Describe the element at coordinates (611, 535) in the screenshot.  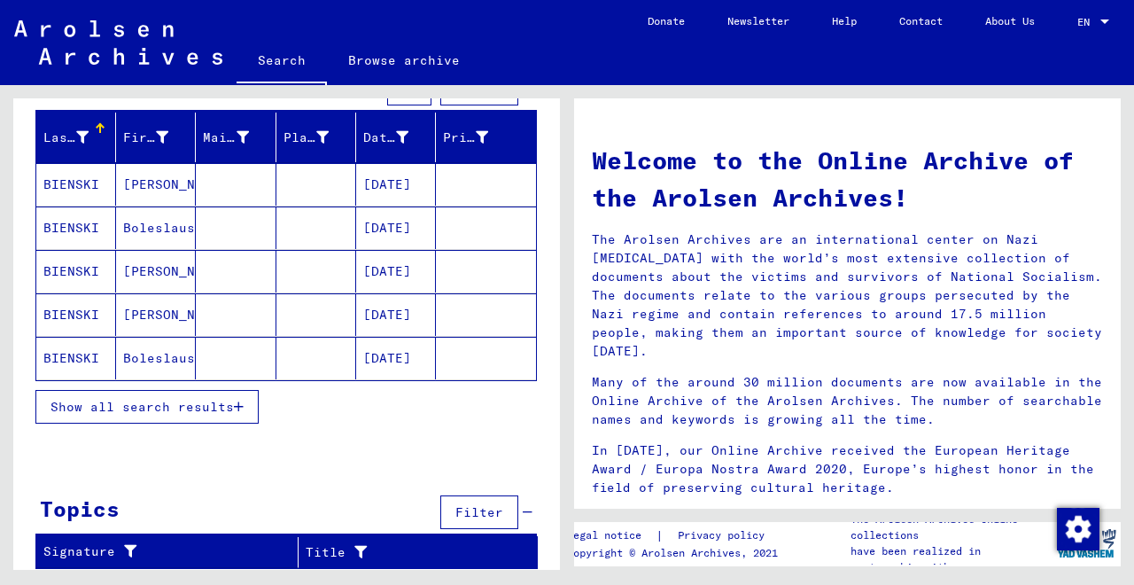
I see `a: Legal notice` at that location.